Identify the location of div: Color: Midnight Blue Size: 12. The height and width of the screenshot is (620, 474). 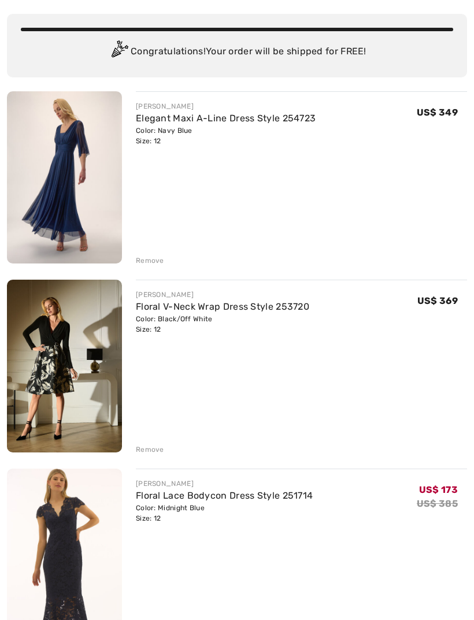
(224, 513).